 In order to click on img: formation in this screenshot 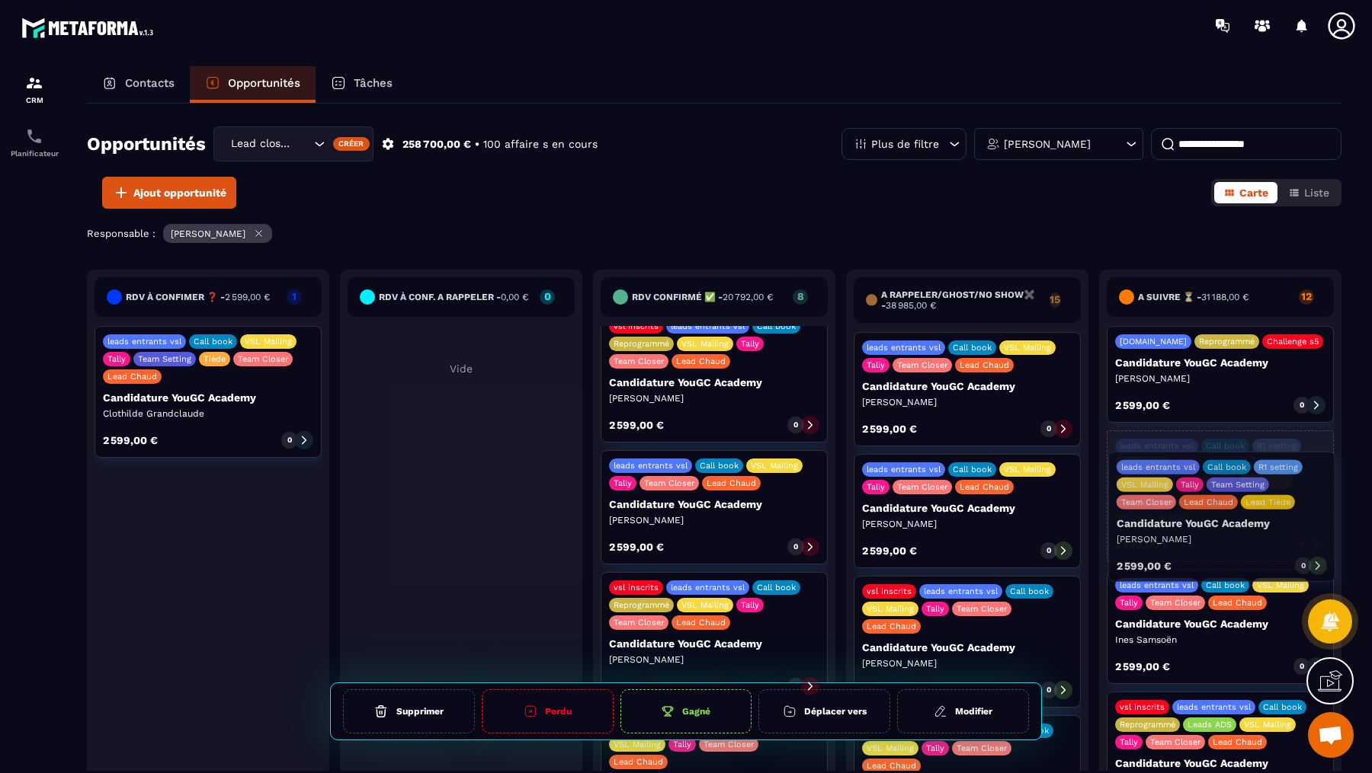, I will do `click(34, 83)`.